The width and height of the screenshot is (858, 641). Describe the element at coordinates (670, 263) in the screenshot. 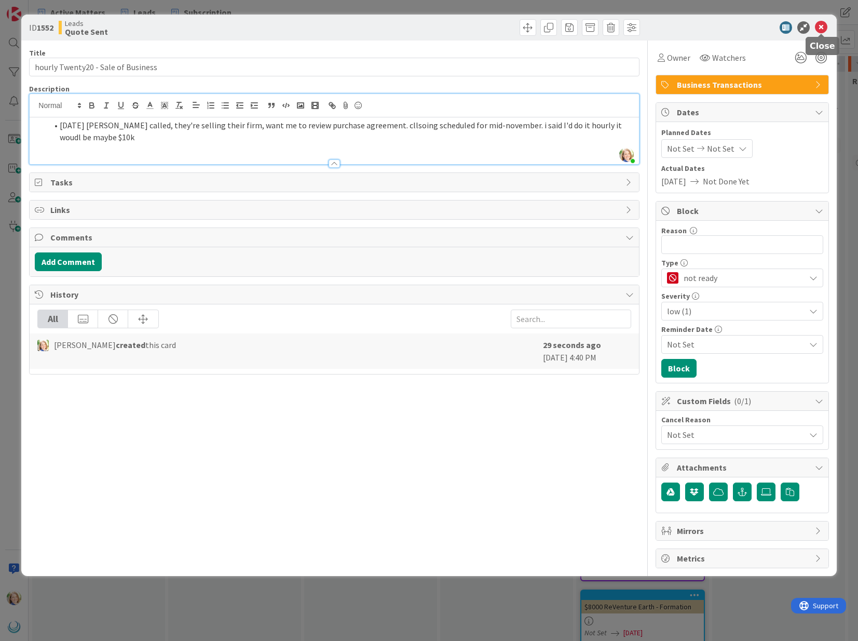

I see `span: Type` at that location.